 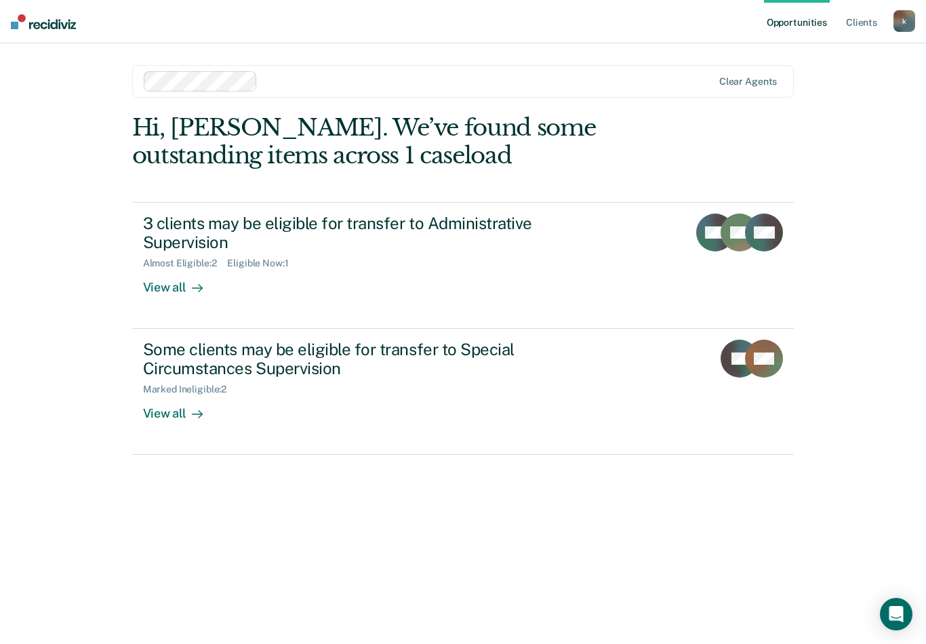 I want to click on div: Clear agents, so click(x=747, y=81).